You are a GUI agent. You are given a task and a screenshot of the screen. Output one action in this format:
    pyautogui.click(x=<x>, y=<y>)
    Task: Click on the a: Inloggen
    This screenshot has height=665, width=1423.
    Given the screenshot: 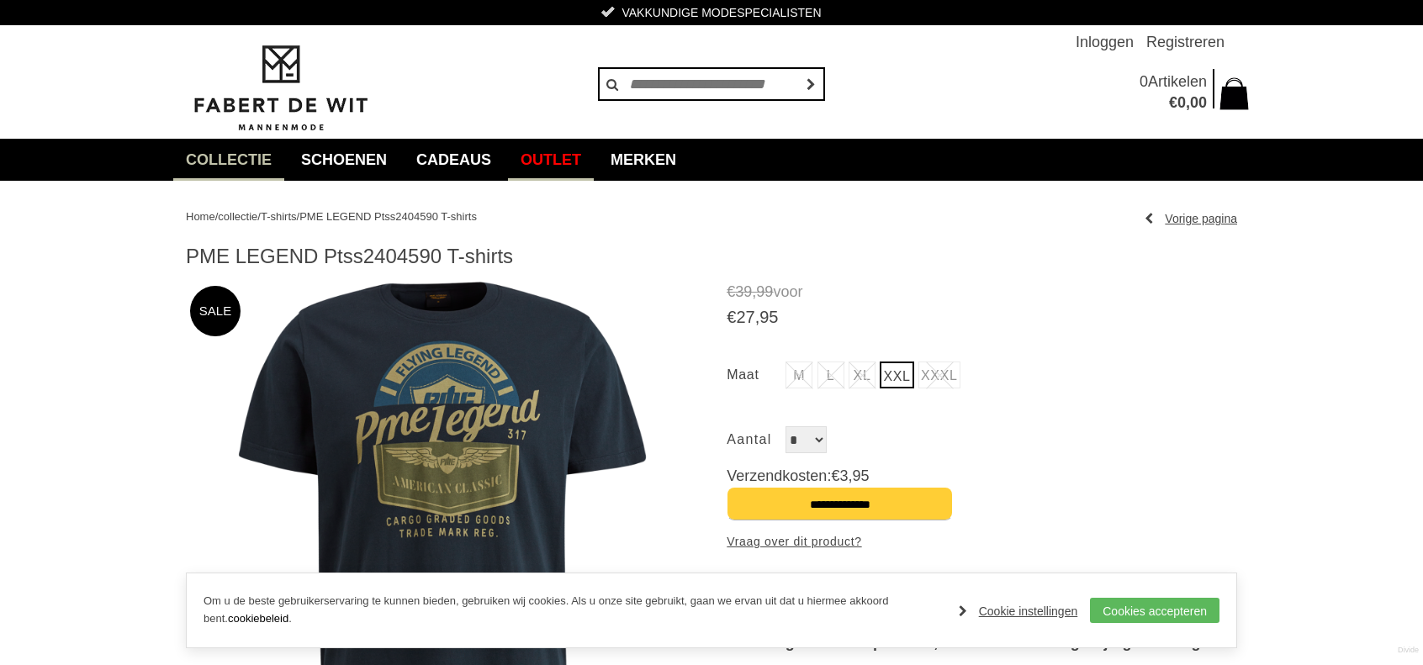 What is the action you would take?
    pyautogui.click(x=1104, y=42)
    